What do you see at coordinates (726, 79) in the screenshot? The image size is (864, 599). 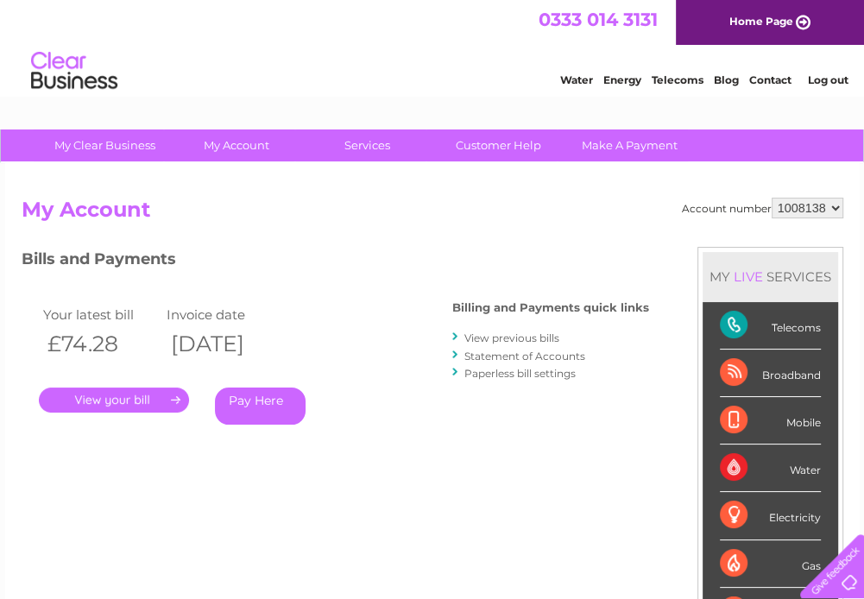 I see `a: Blog` at bounding box center [726, 79].